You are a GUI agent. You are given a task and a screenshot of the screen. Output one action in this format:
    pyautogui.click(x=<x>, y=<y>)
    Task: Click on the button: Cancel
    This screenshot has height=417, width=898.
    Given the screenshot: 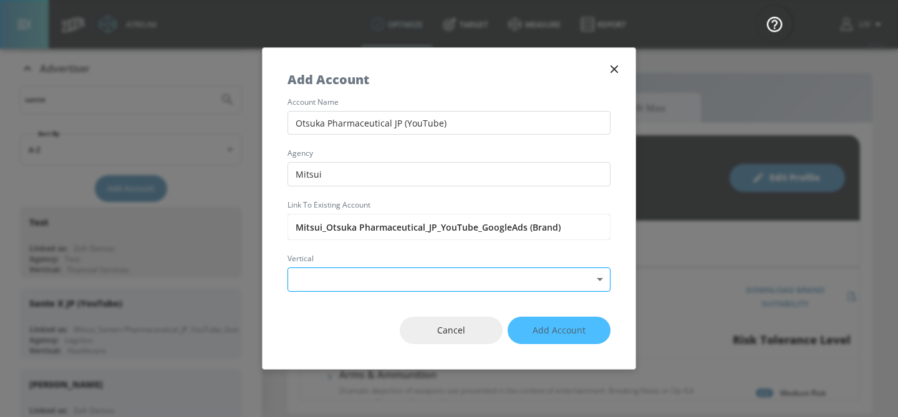 What is the action you would take?
    pyautogui.click(x=451, y=330)
    